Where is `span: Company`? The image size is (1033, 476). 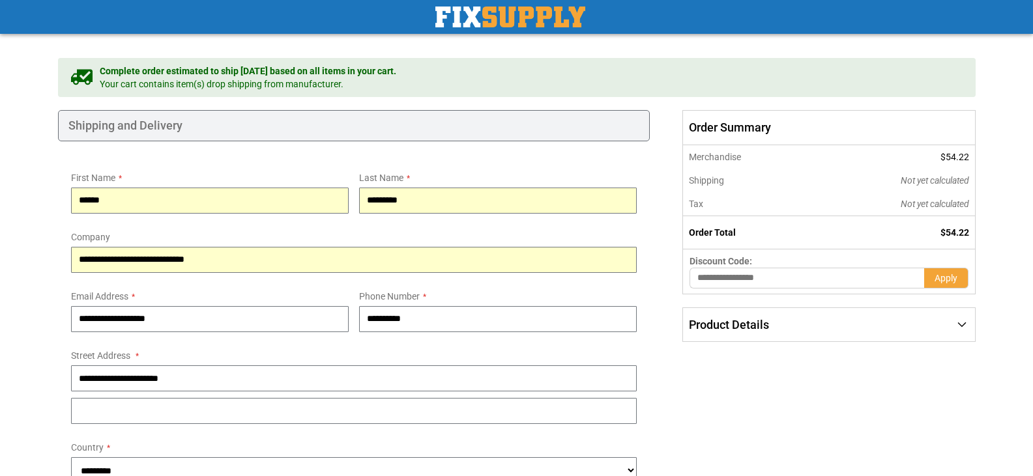
span: Company is located at coordinates (91, 237).